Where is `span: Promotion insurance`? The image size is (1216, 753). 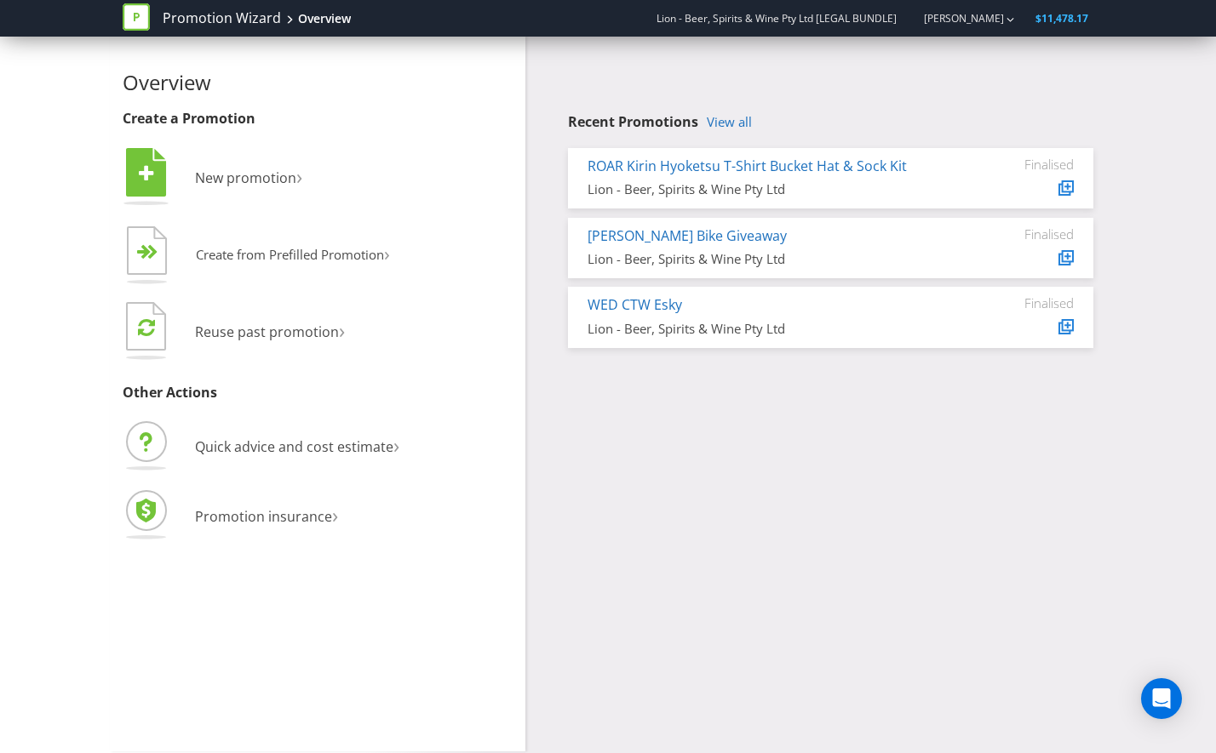
span: Promotion insurance is located at coordinates (263, 517).